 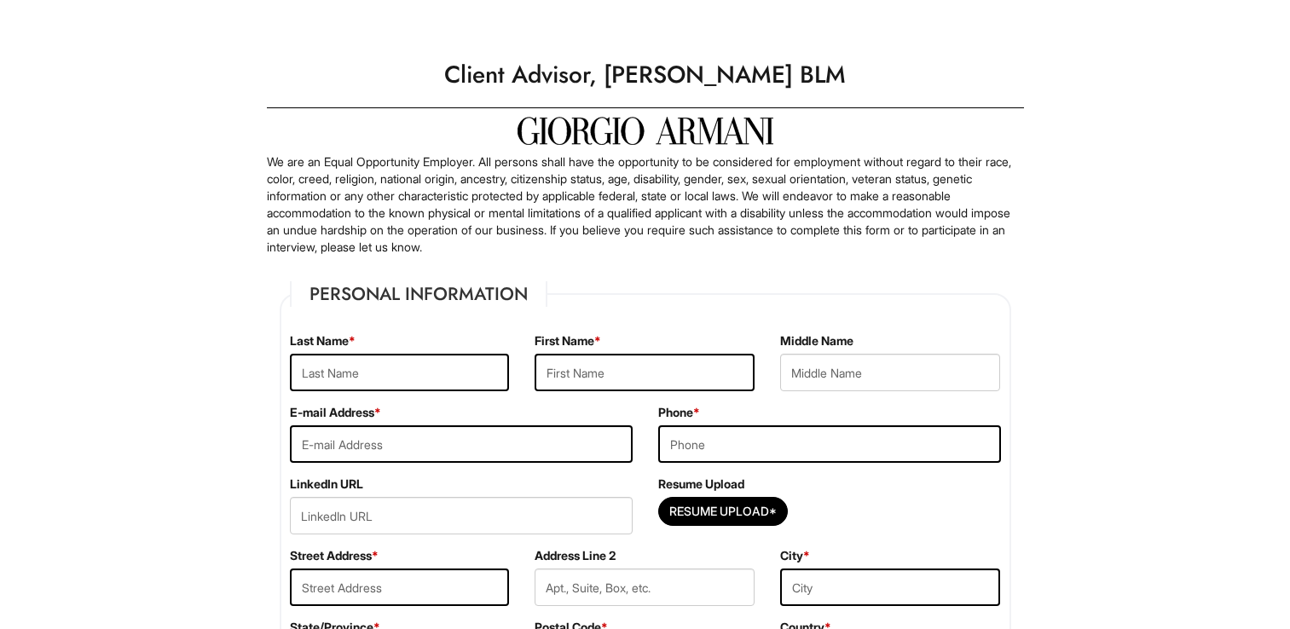 What do you see at coordinates (645, 373) in the screenshot?
I see `input: First Name` at bounding box center [645, 373].